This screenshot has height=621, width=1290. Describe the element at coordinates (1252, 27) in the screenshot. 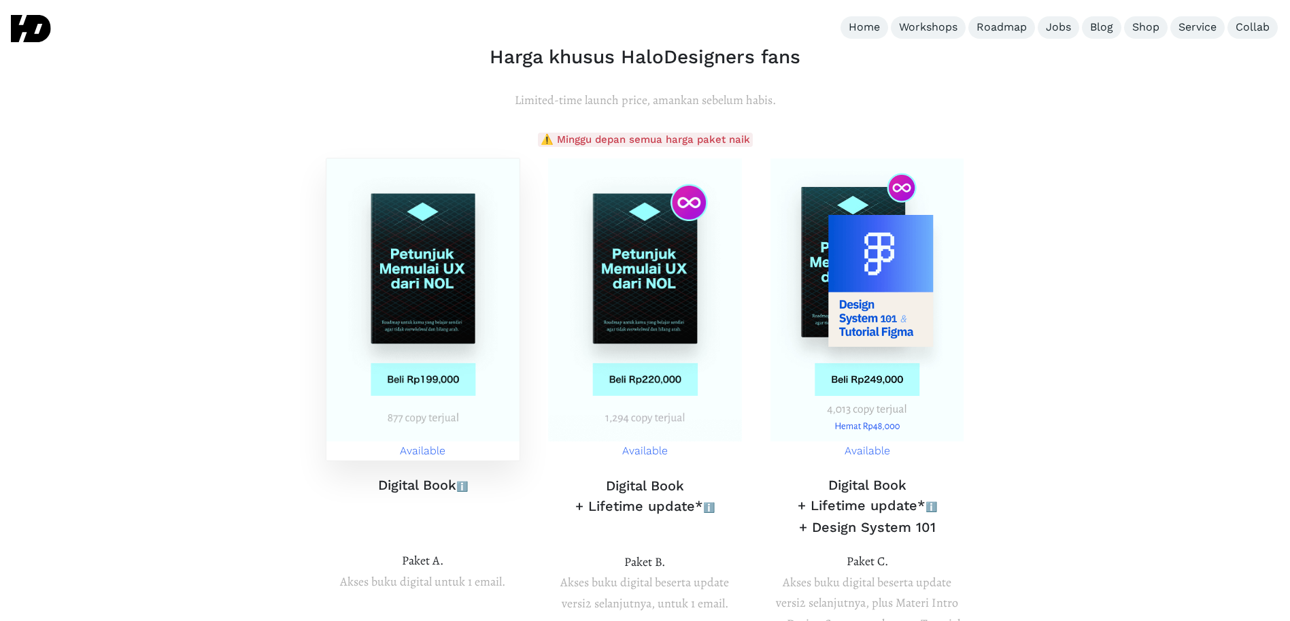

I see `div: Collab` at that location.